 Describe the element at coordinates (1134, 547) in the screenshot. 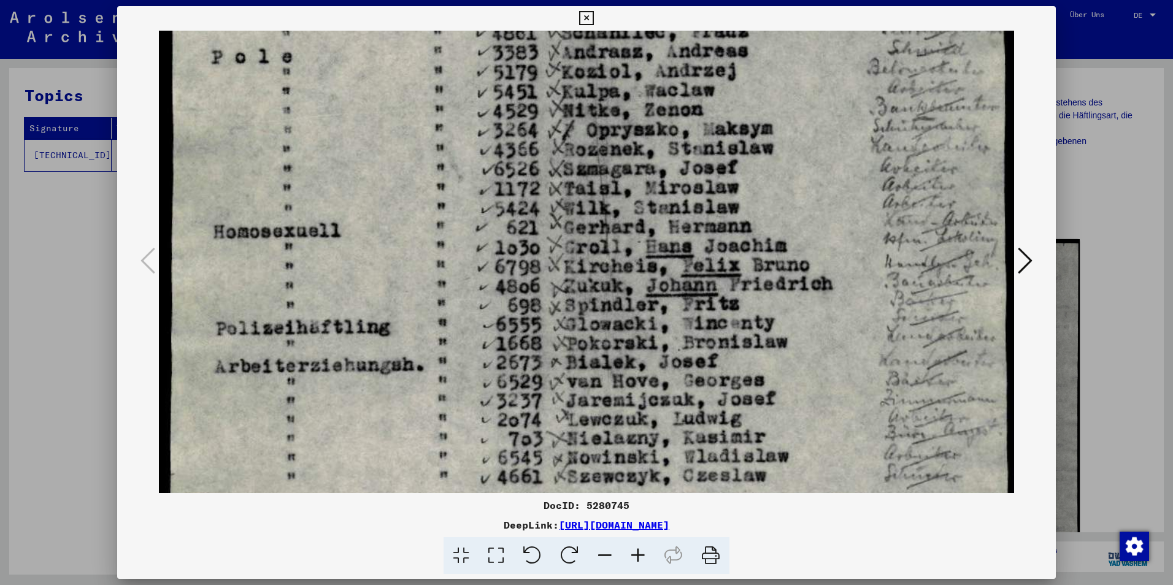

I see `img: Zustimmung ändern` at that location.